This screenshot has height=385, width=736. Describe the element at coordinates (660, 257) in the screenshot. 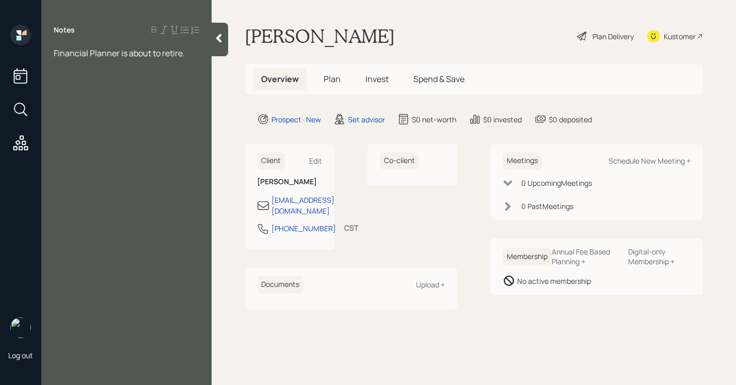

I see `div: Digital-only Membership +` at that location.